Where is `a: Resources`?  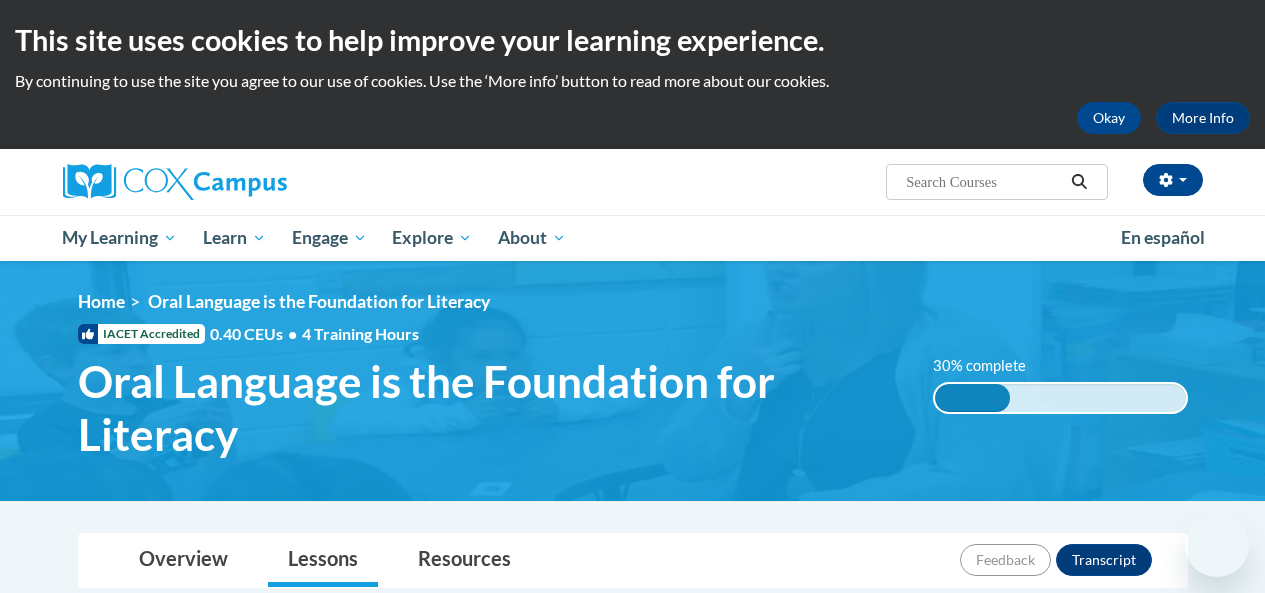
a: Resources is located at coordinates (464, 560).